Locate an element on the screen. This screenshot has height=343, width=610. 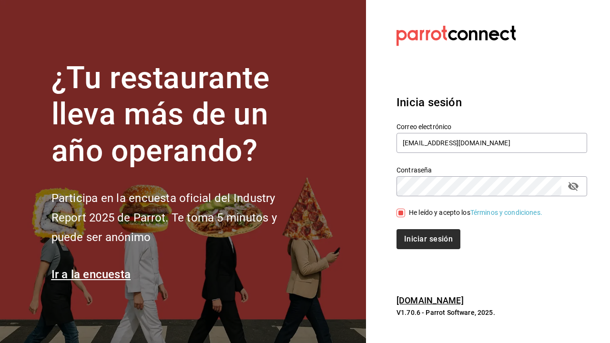
label: Correo electrónico is located at coordinates (492, 126).